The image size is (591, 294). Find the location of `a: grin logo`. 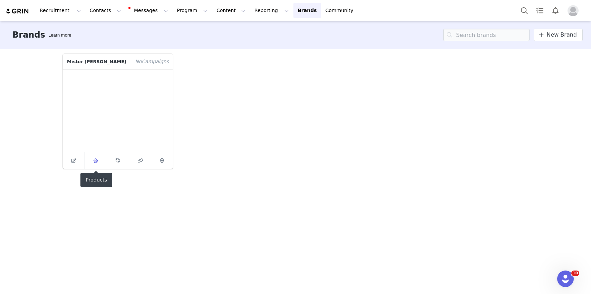

a: grin logo is located at coordinates (18, 11).